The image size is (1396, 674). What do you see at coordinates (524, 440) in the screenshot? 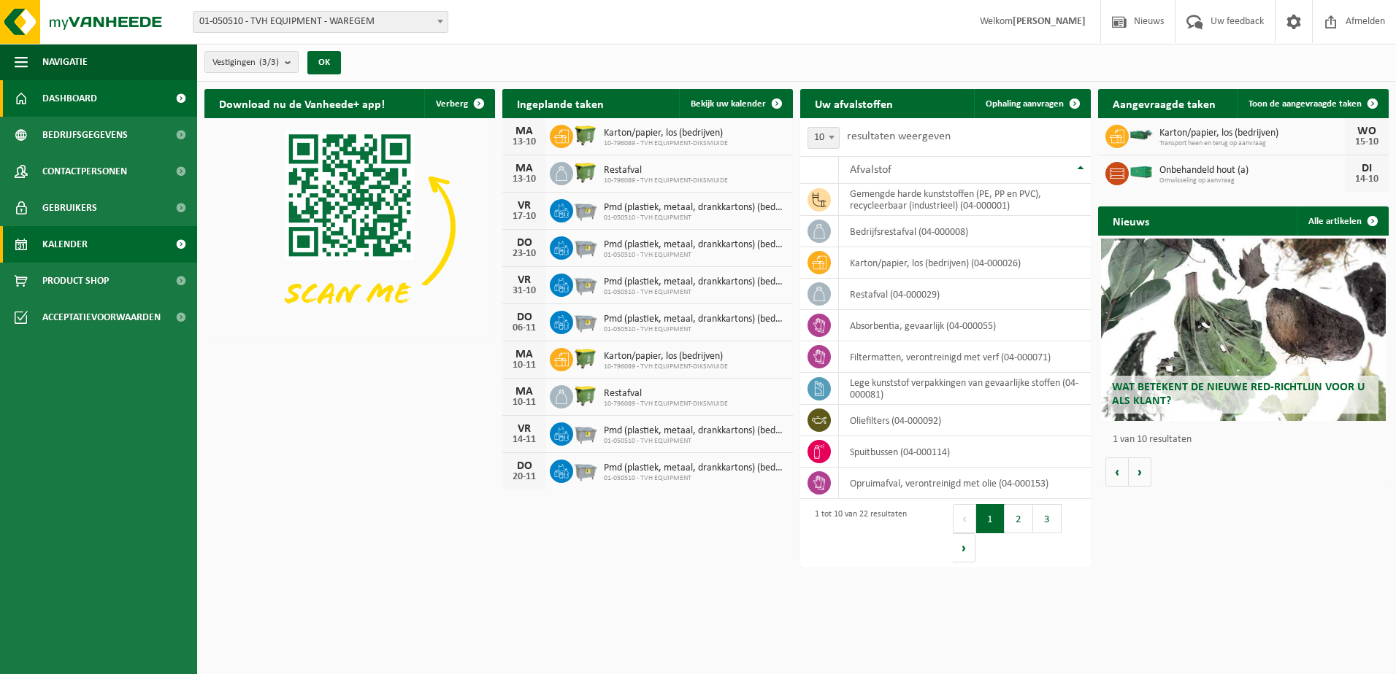
I see `div: 14-11` at bounding box center [524, 440].